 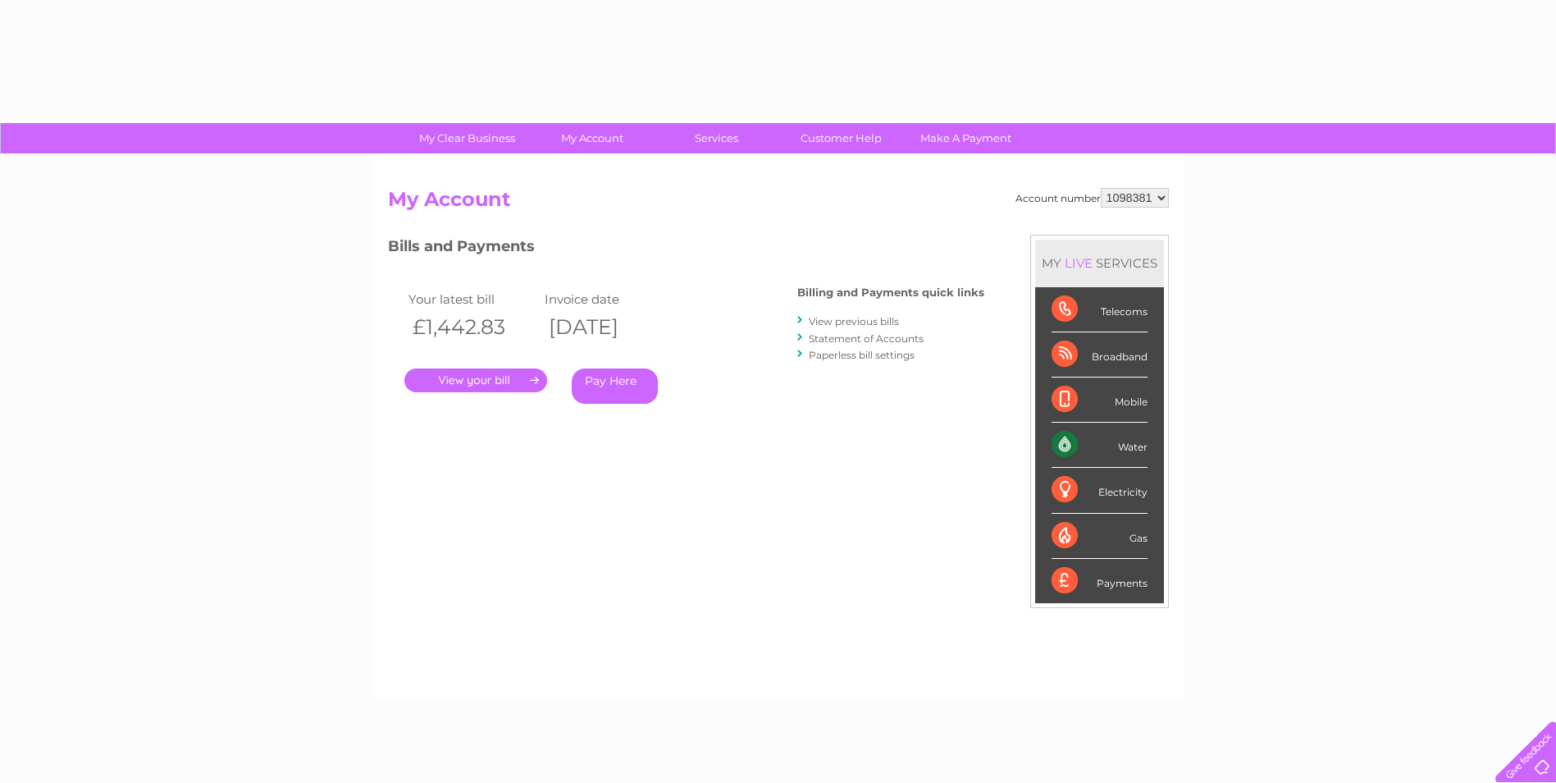 What do you see at coordinates (472, 299) in the screenshot?
I see `td: Your latest bill` at bounding box center [472, 299].